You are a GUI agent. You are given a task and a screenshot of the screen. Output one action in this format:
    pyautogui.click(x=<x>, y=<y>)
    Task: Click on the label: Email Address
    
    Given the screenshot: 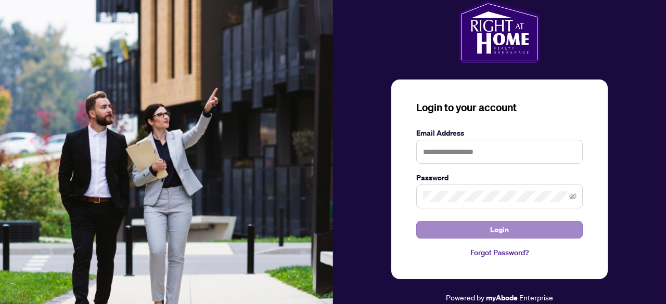 What is the action you would take?
    pyautogui.click(x=500, y=133)
    